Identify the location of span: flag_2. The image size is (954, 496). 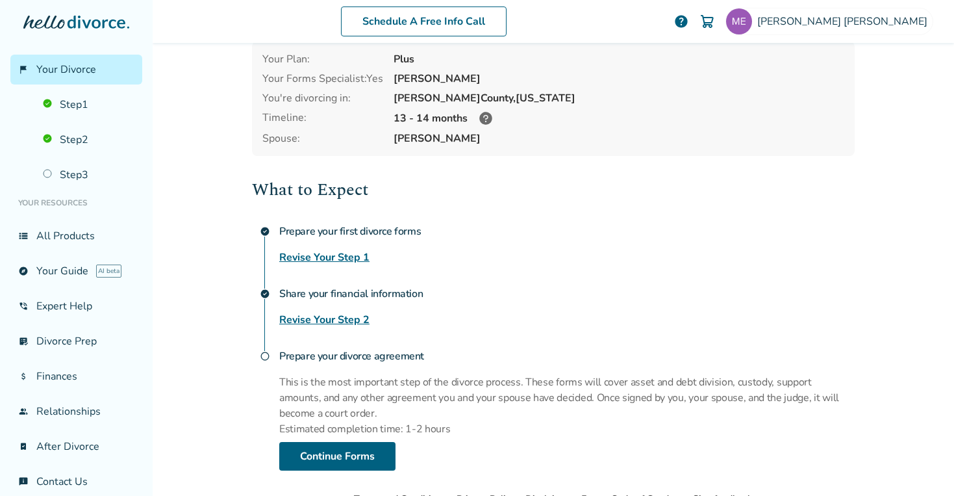
(23, 70).